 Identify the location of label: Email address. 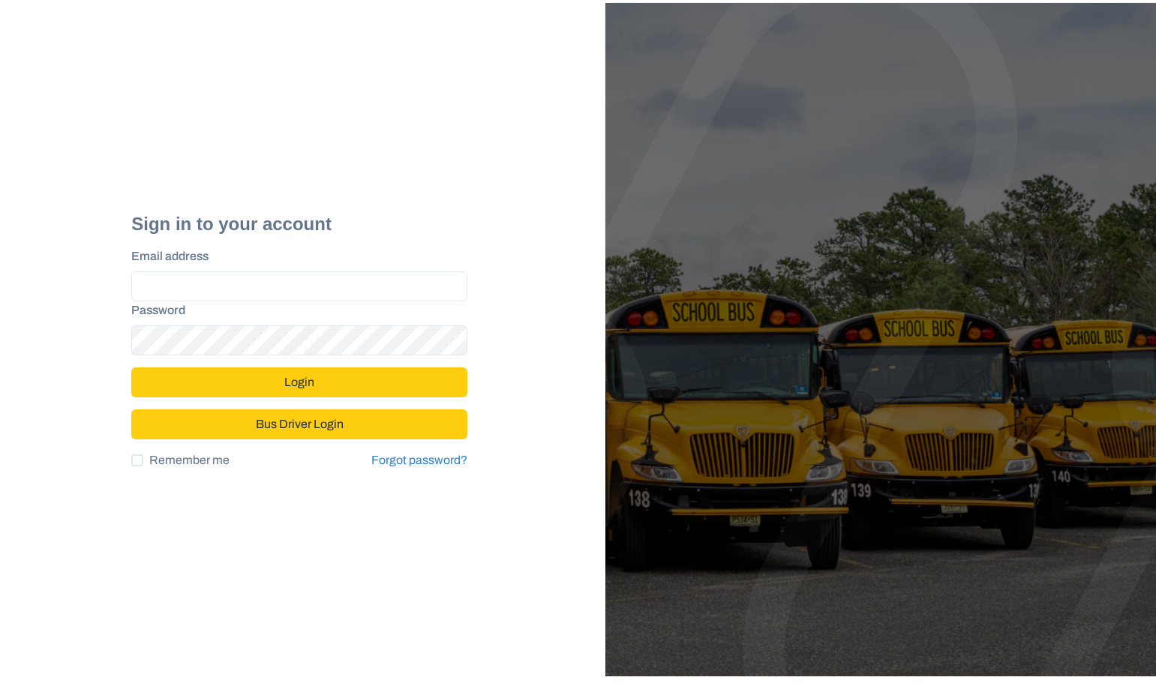
(295, 257).